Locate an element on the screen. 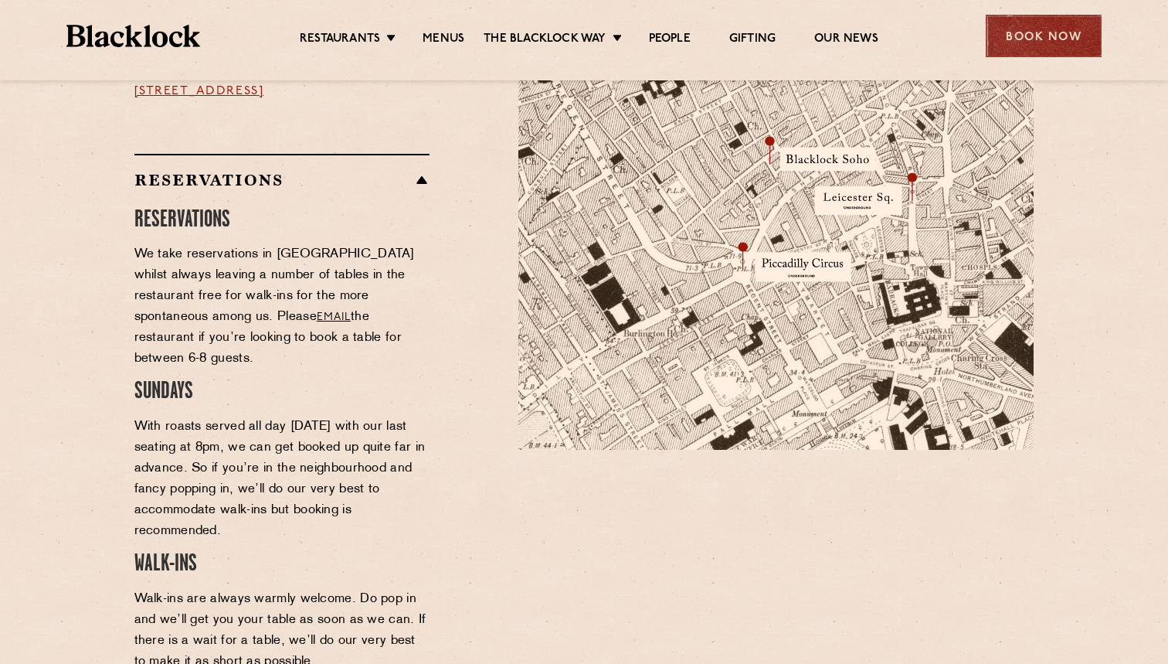 This screenshot has height=664, width=1168. a: The Blacklock Way is located at coordinates (545, 40).